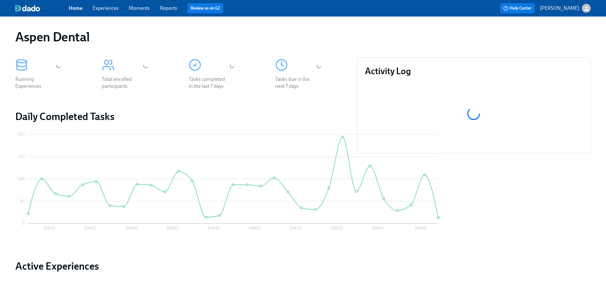 The width and height of the screenshot is (606, 290). I want to click on h3: Activity Log, so click(474, 71).